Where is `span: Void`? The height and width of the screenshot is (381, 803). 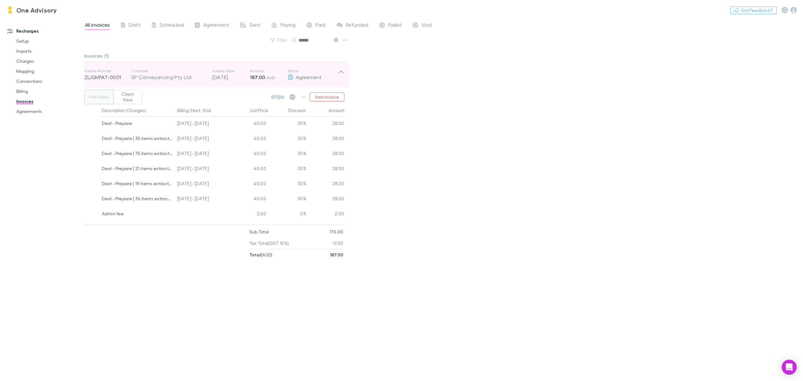
span: Void is located at coordinates (426, 26).